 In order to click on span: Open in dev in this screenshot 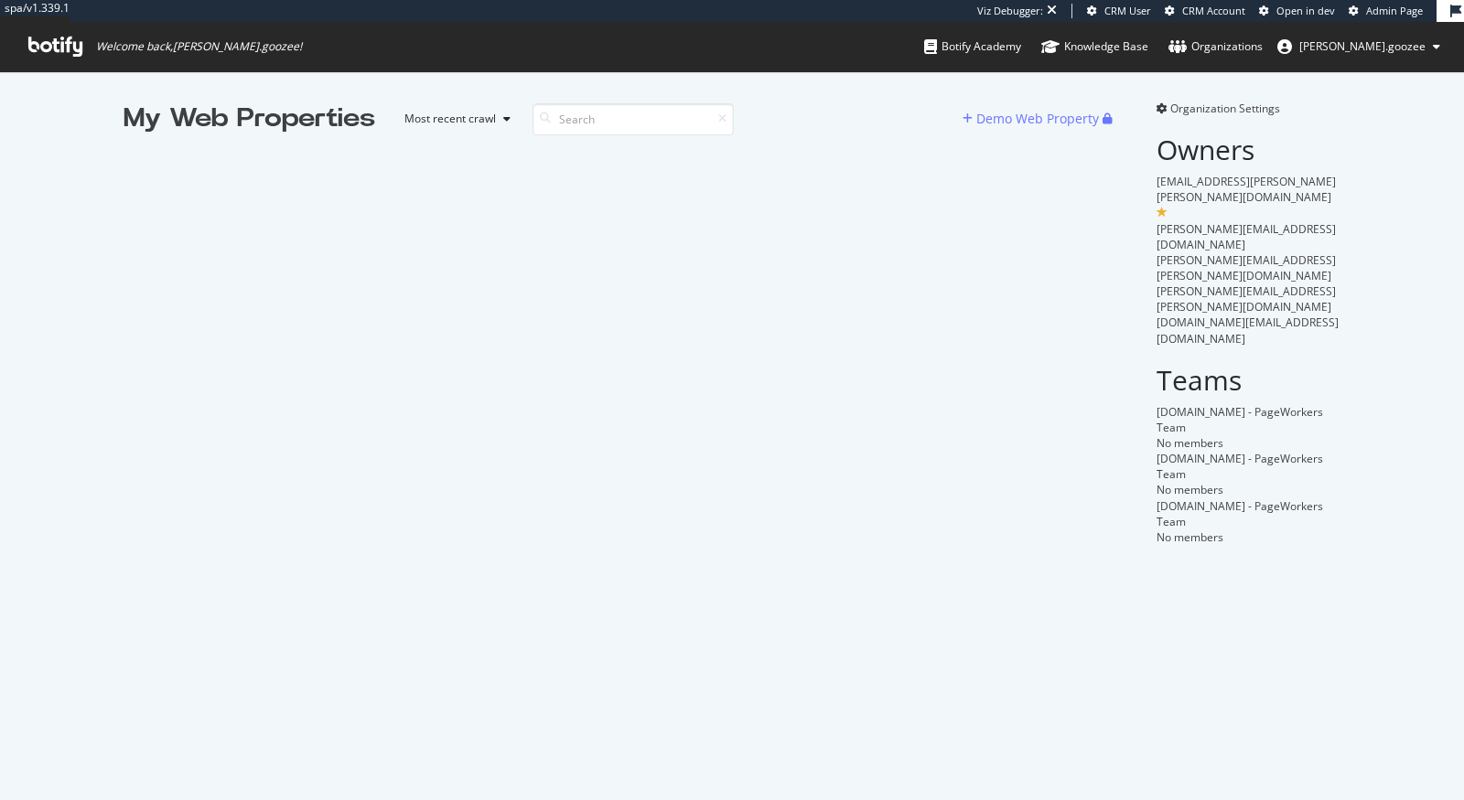, I will do `click(1305, 10)`.